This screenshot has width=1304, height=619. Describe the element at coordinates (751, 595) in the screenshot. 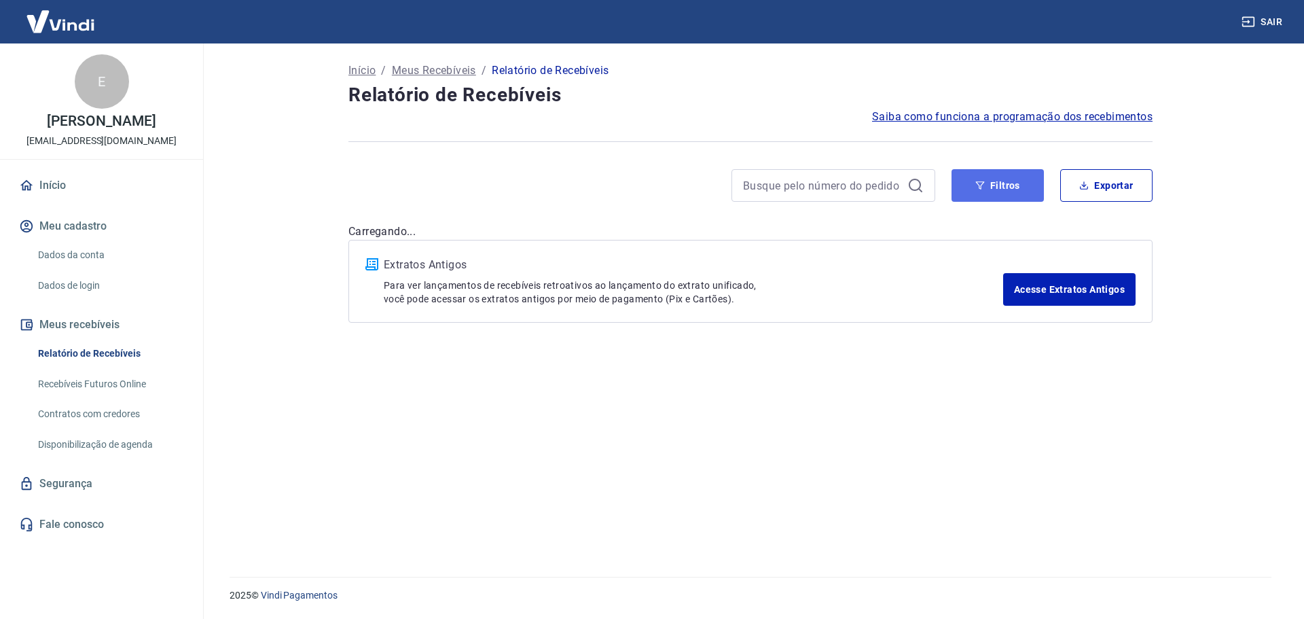

I see `p: 2025 ©` at that location.